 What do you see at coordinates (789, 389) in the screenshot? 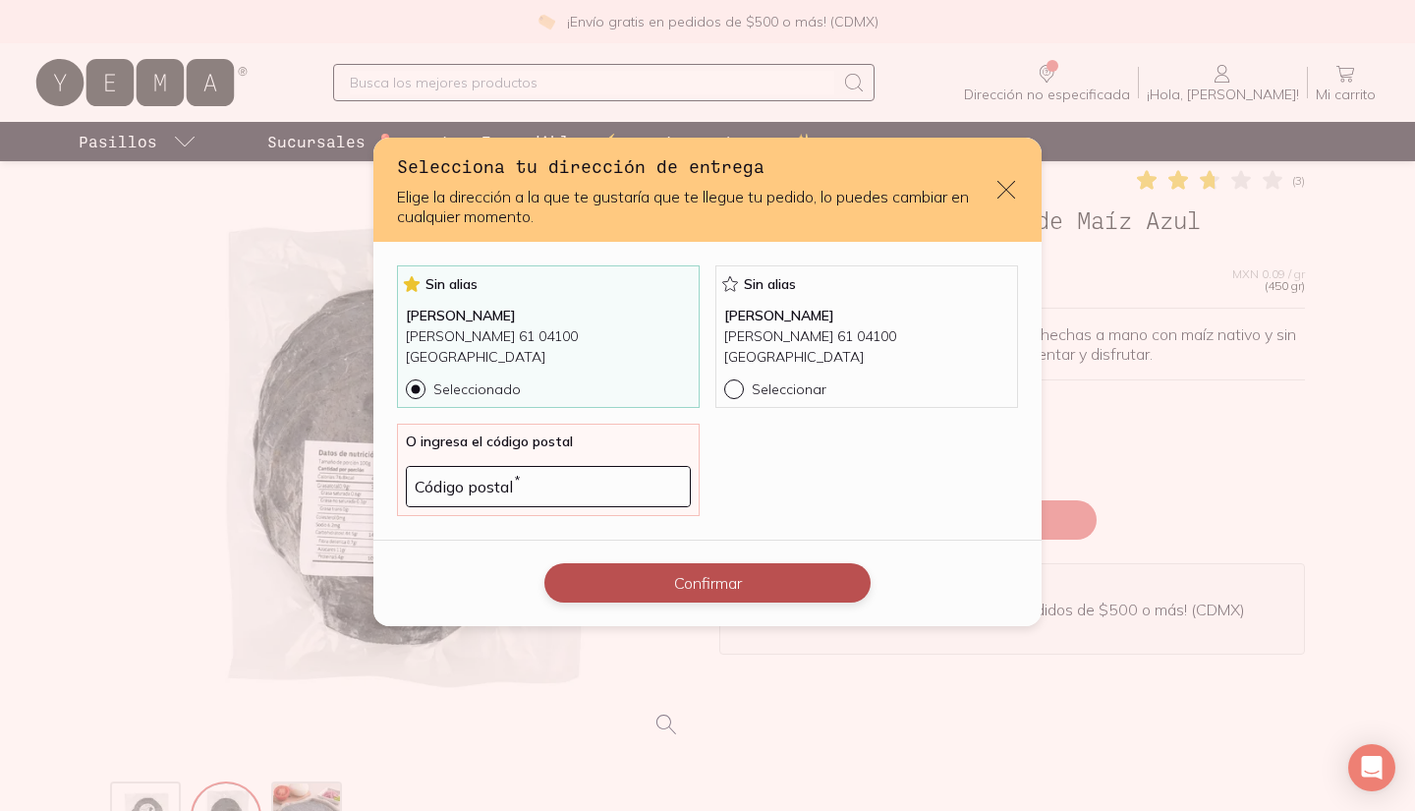
I see `p: Seleccionar` at bounding box center [789, 389].